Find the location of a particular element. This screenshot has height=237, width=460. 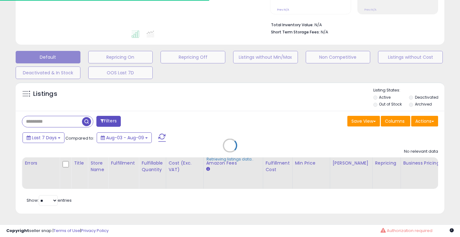

button: Non Competitive is located at coordinates (338, 57).